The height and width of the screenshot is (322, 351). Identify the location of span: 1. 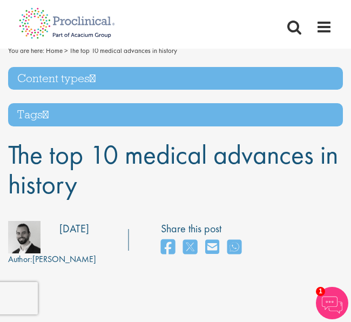
(320, 291).